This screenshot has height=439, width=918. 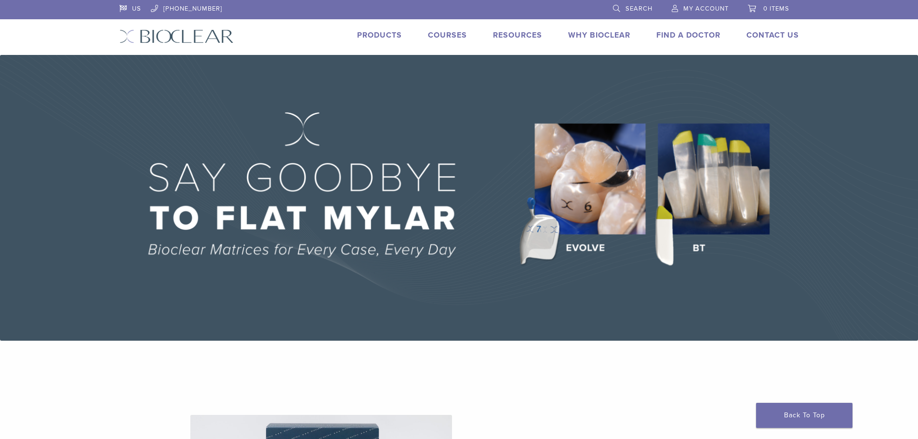 I want to click on span: My Account, so click(x=706, y=9).